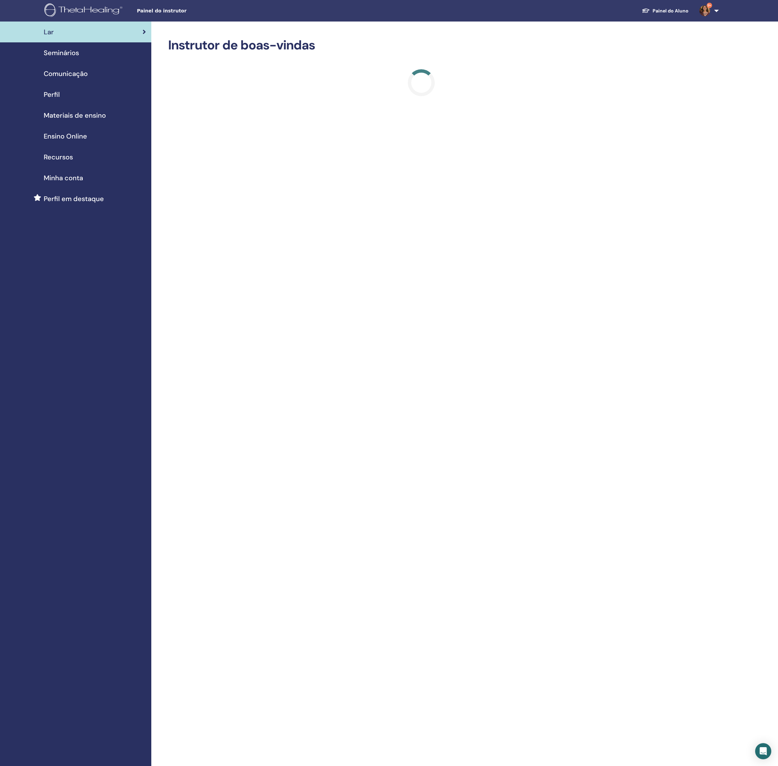 The width and height of the screenshot is (778, 766). I want to click on img: default.jpg, so click(705, 11).